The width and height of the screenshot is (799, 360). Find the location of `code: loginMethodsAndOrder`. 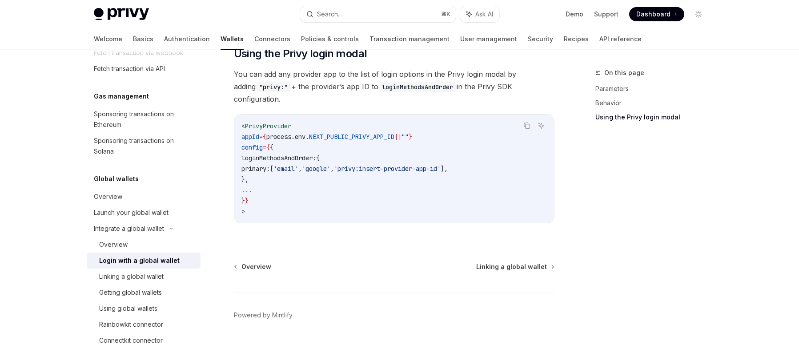

code: loginMethodsAndOrder is located at coordinates (417, 87).